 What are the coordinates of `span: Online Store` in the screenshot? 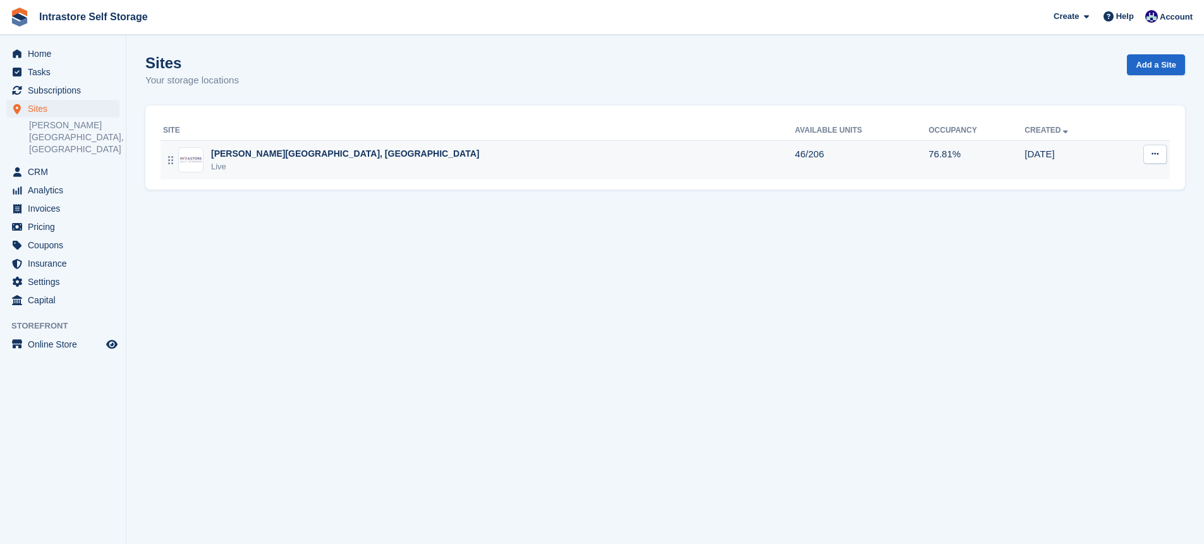 It's located at (66, 345).